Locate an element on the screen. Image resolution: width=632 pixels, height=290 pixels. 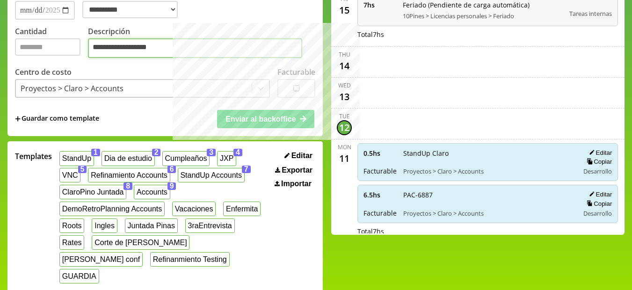
span: 9 is located at coordinates (172, 186).